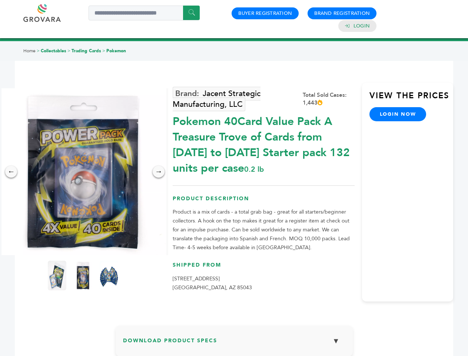 This screenshot has width=468, height=356. I want to click on a: Brand Registration, so click(342, 13).